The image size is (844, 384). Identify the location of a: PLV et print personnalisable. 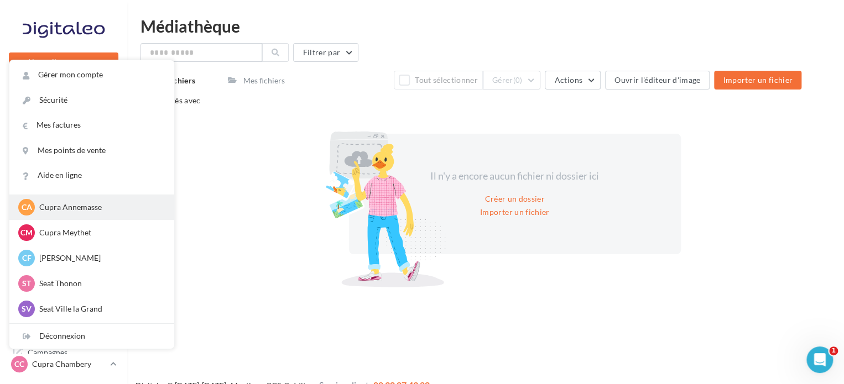
(64, 320).